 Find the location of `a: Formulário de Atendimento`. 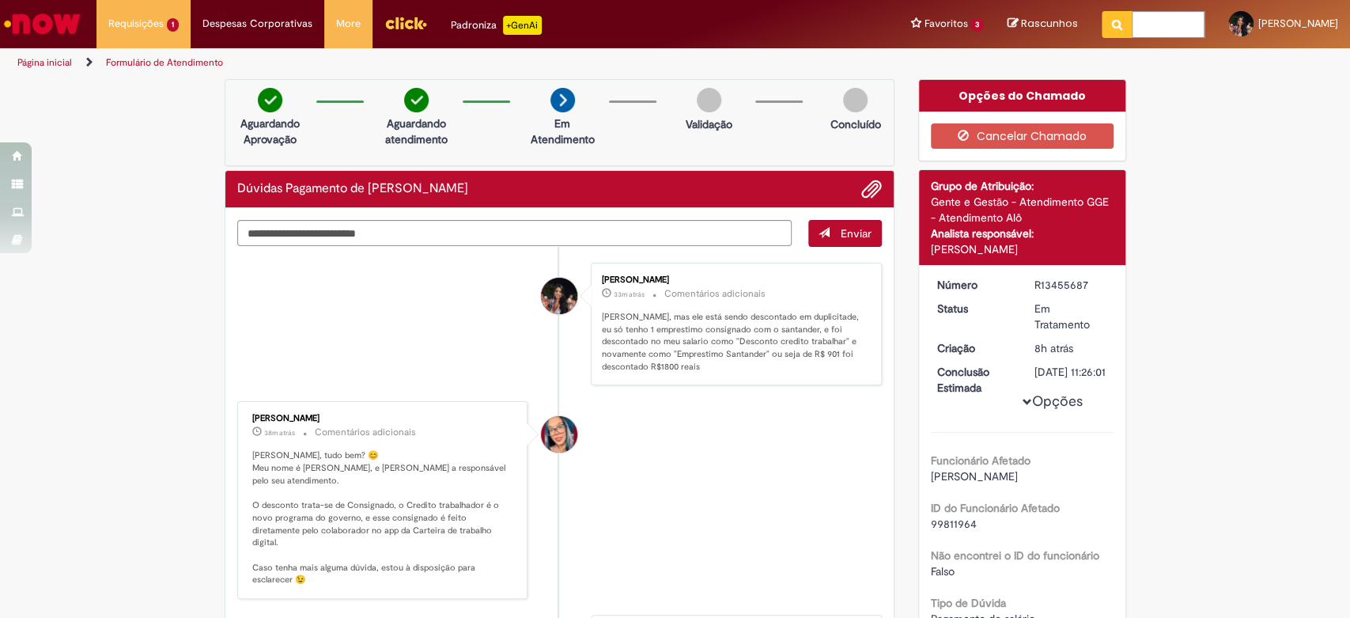

a: Formulário de Atendimento is located at coordinates (165, 62).